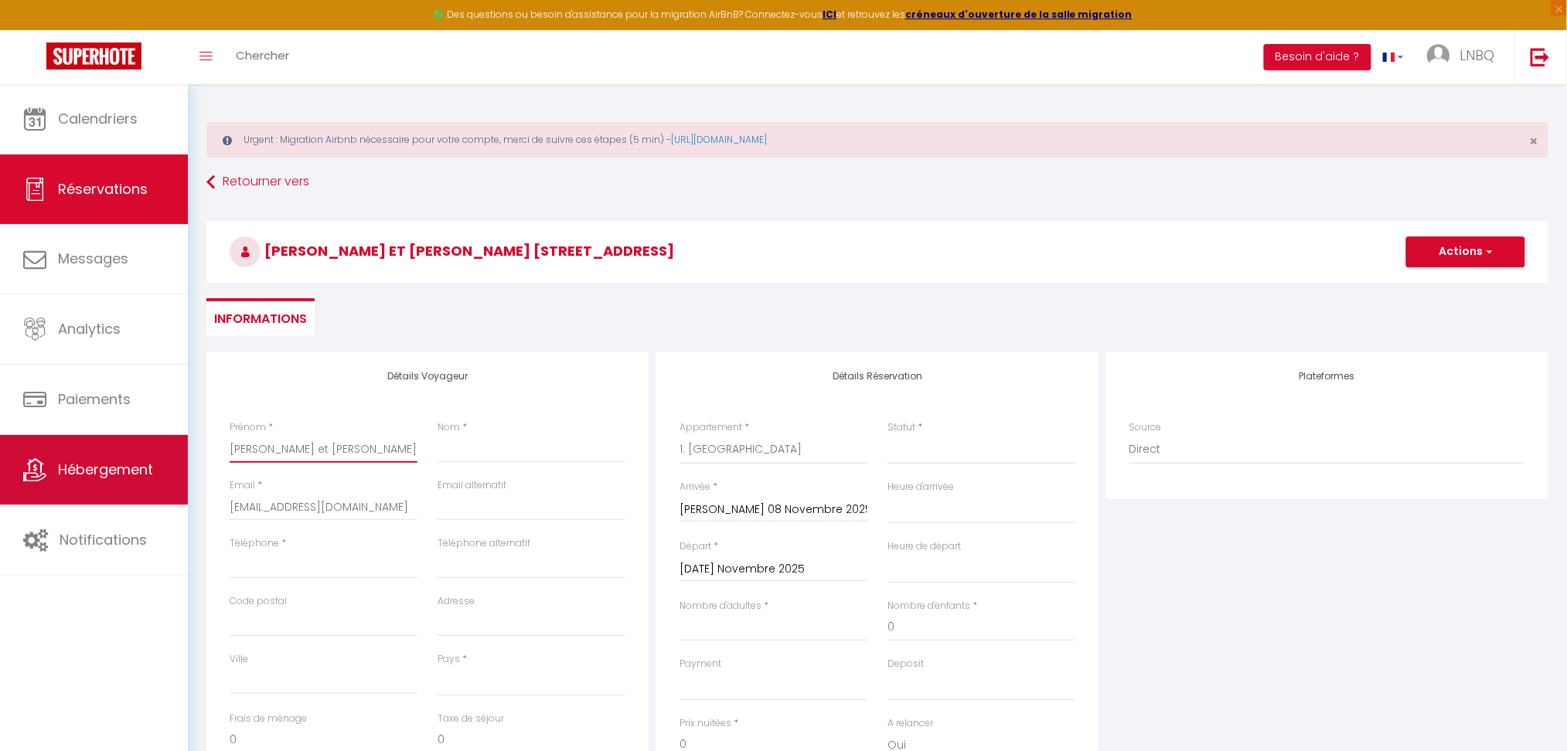 This screenshot has width=1567, height=751. What do you see at coordinates (94, 399) in the screenshot?
I see `span: Paiements` at bounding box center [94, 399].